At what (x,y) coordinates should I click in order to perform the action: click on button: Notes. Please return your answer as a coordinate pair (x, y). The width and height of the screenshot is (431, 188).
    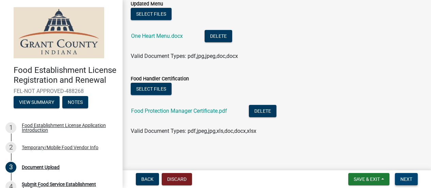
    Looking at the image, I should click on (75, 102).